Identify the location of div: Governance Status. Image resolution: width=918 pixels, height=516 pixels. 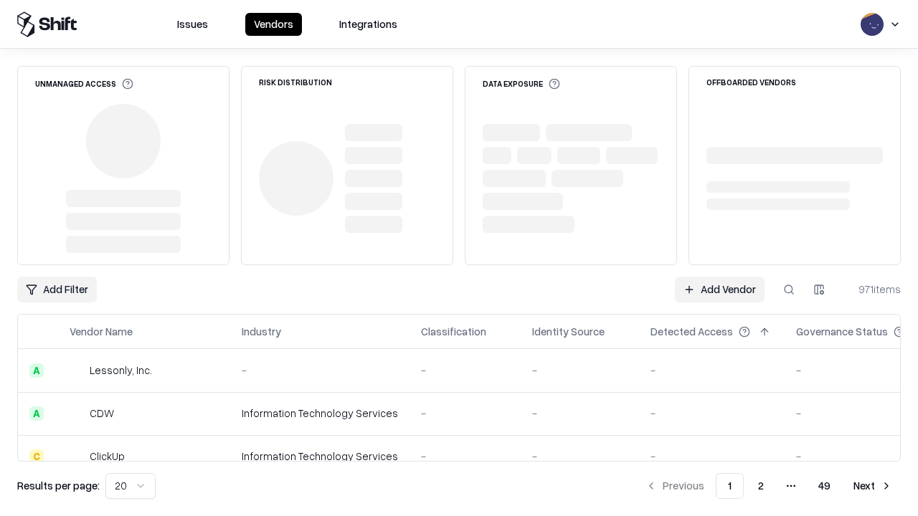
(842, 331).